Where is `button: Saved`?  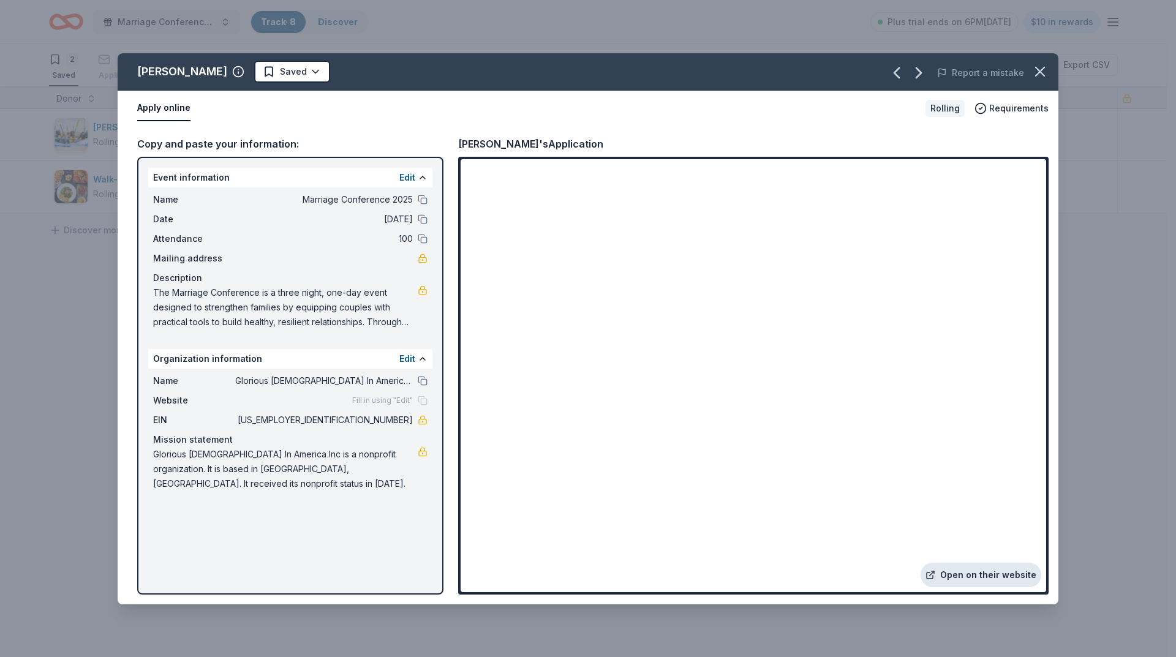
button: Saved is located at coordinates (292, 72).